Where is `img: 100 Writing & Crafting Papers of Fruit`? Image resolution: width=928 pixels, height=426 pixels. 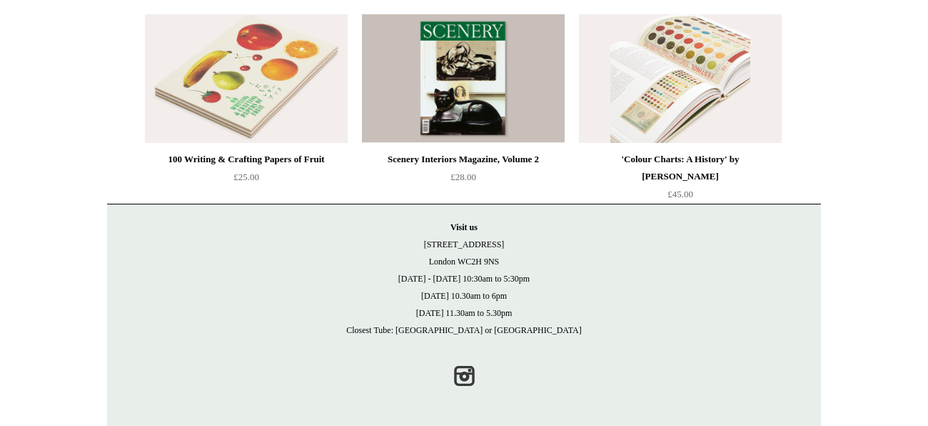 img: 100 Writing & Crafting Papers of Fruit is located at coordinates (246, 79).